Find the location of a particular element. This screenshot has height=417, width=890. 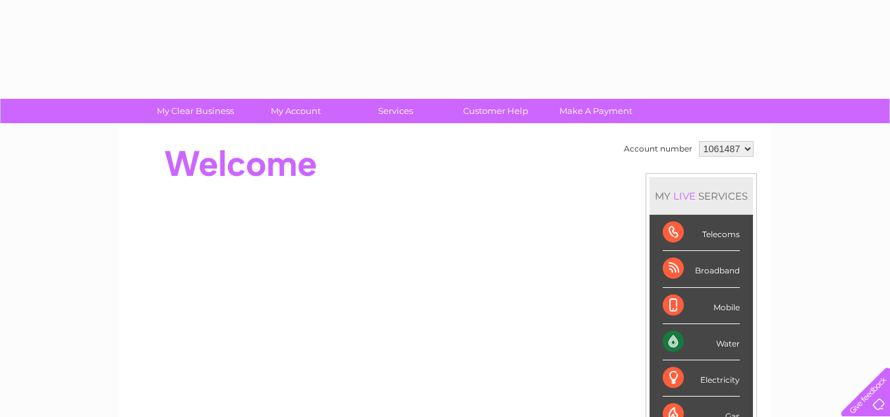

a: My Account is located at coordinates (295, 111).